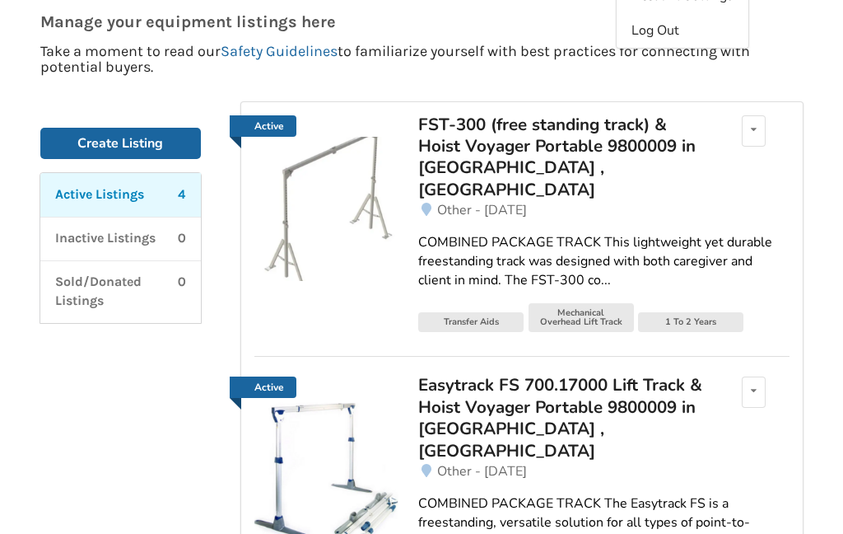 Image resolution: width=843 pixels, height=534 pixels. I want to click on p: 4, so click(182, 194).